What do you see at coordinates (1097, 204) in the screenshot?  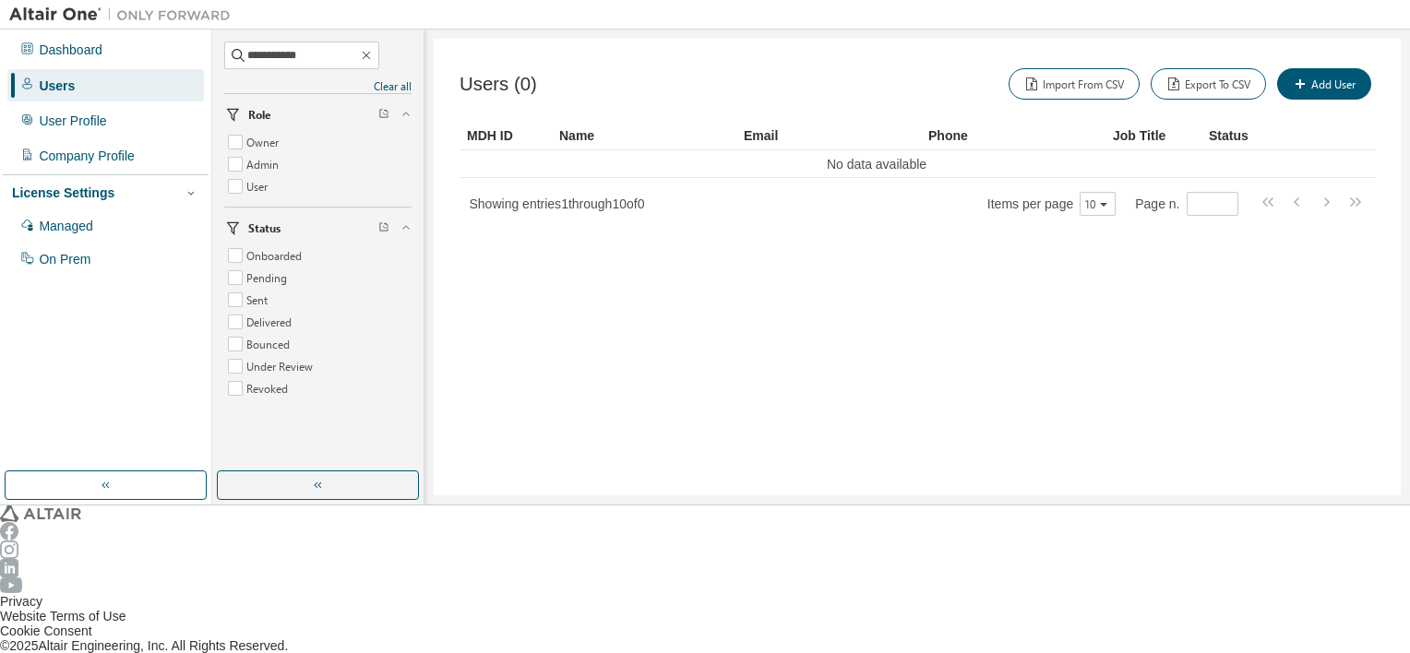 I see `button: 10` at bounding box center [1097, 204].